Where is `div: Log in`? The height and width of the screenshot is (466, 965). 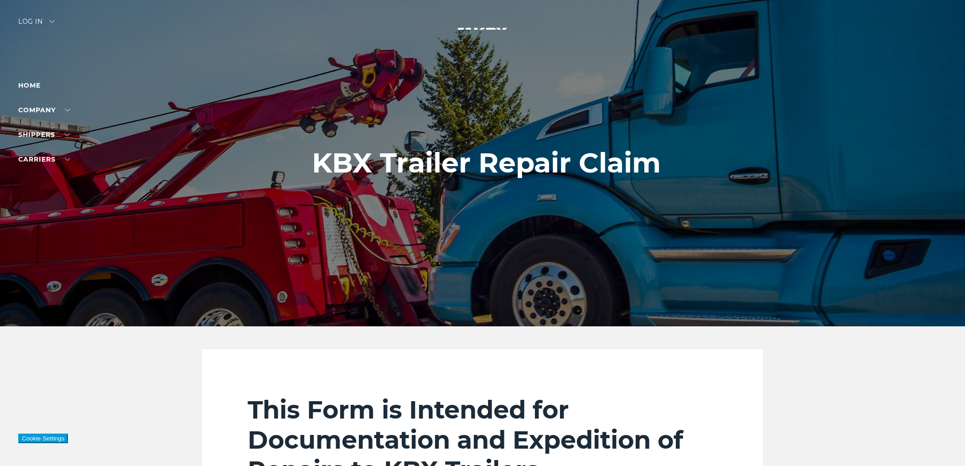
div: Log in is located at coordinates (36, 25).